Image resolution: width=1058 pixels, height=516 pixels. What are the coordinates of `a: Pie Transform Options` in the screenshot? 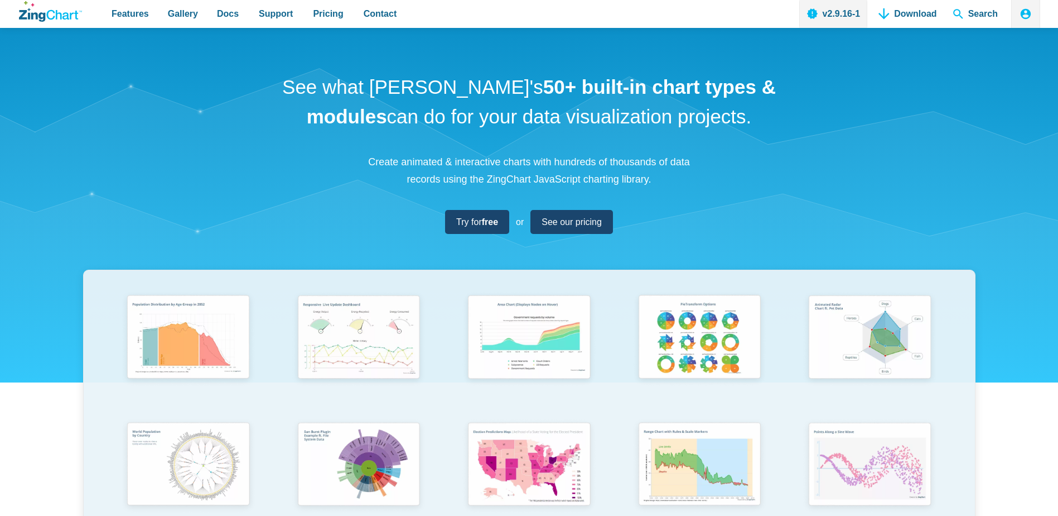 It's located at (700, 353).